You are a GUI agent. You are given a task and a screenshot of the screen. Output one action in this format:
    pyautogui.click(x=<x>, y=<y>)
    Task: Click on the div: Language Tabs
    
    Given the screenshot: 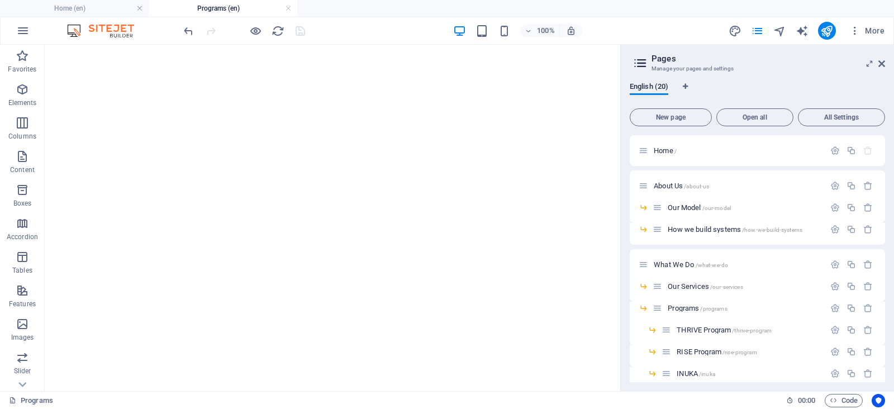 What is the action you would take?
    pyautogui.click(x=757, y=93)
    